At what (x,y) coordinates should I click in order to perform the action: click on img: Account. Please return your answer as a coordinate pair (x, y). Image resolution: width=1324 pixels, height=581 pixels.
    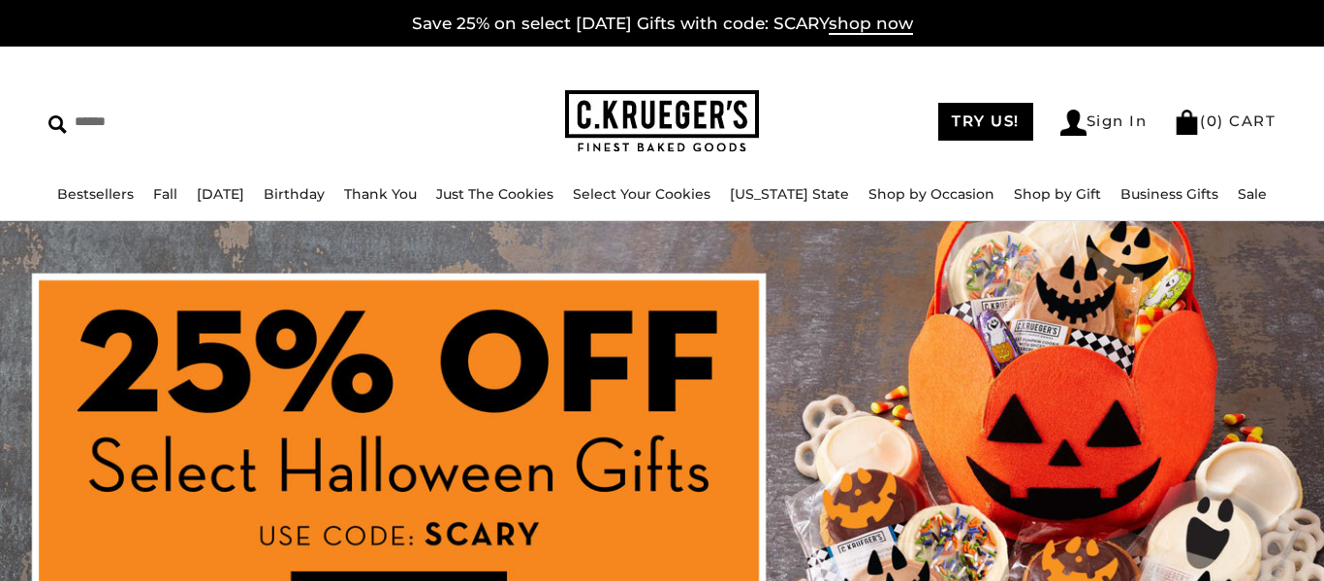
    Looking at the image, I should click on (1073, 122).